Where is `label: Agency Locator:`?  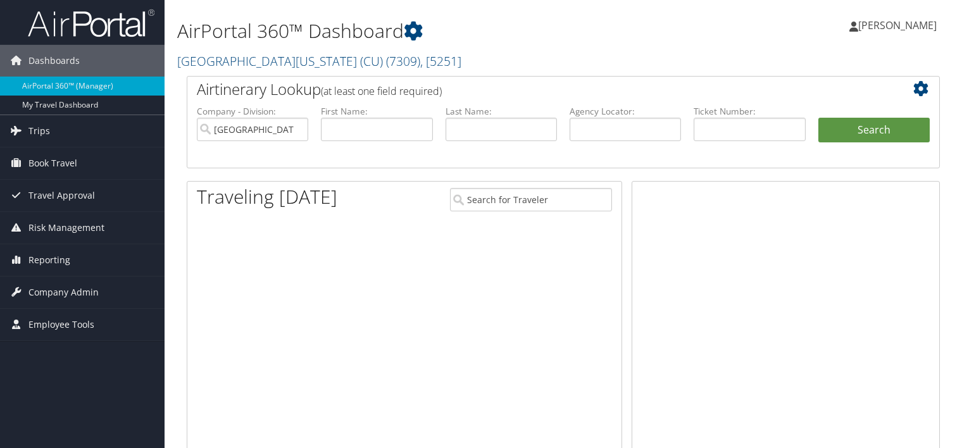
label: Agency Locator: is located at coordinates (625, 111).